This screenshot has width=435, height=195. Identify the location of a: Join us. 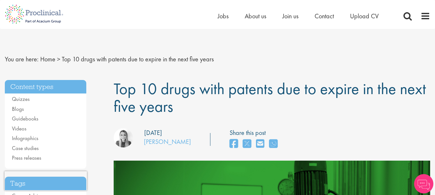
(290, 16).